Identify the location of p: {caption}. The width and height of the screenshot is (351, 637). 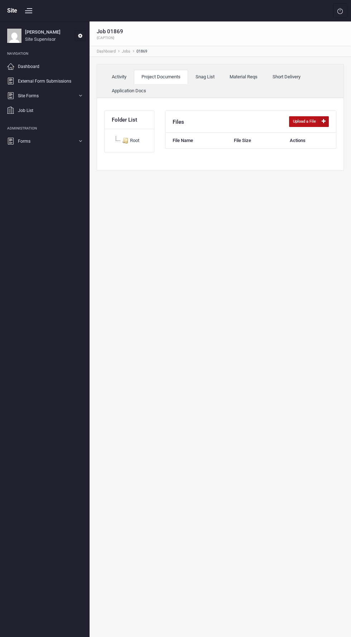
(110, 38).